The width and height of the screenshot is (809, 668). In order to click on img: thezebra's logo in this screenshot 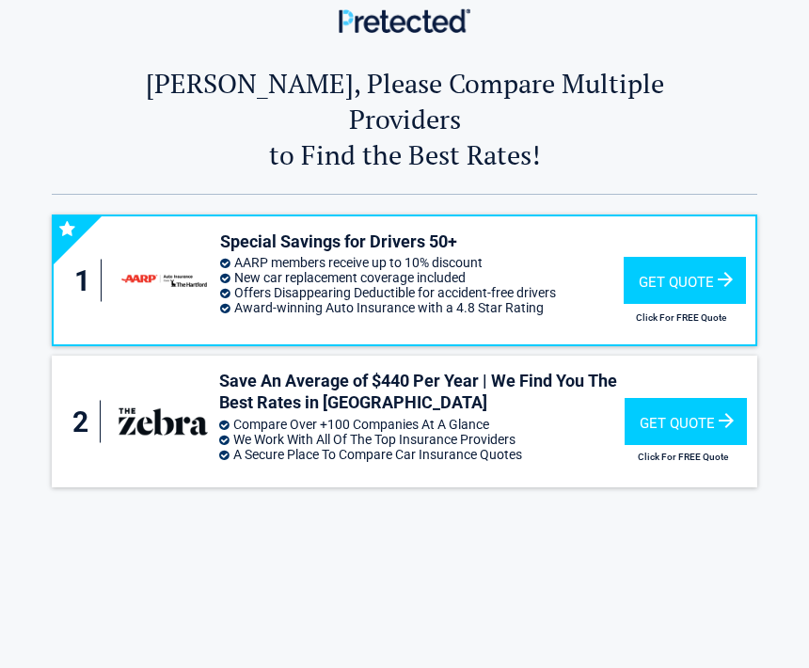, I will do `click(163, 422)`.